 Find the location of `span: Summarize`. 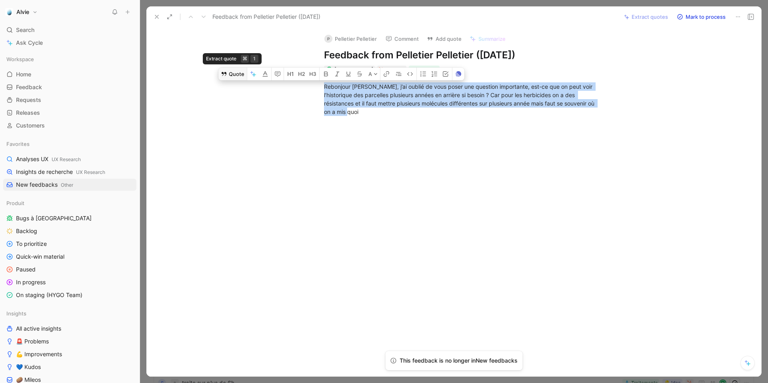

span: Summarize is located at coordinates (492, 39).